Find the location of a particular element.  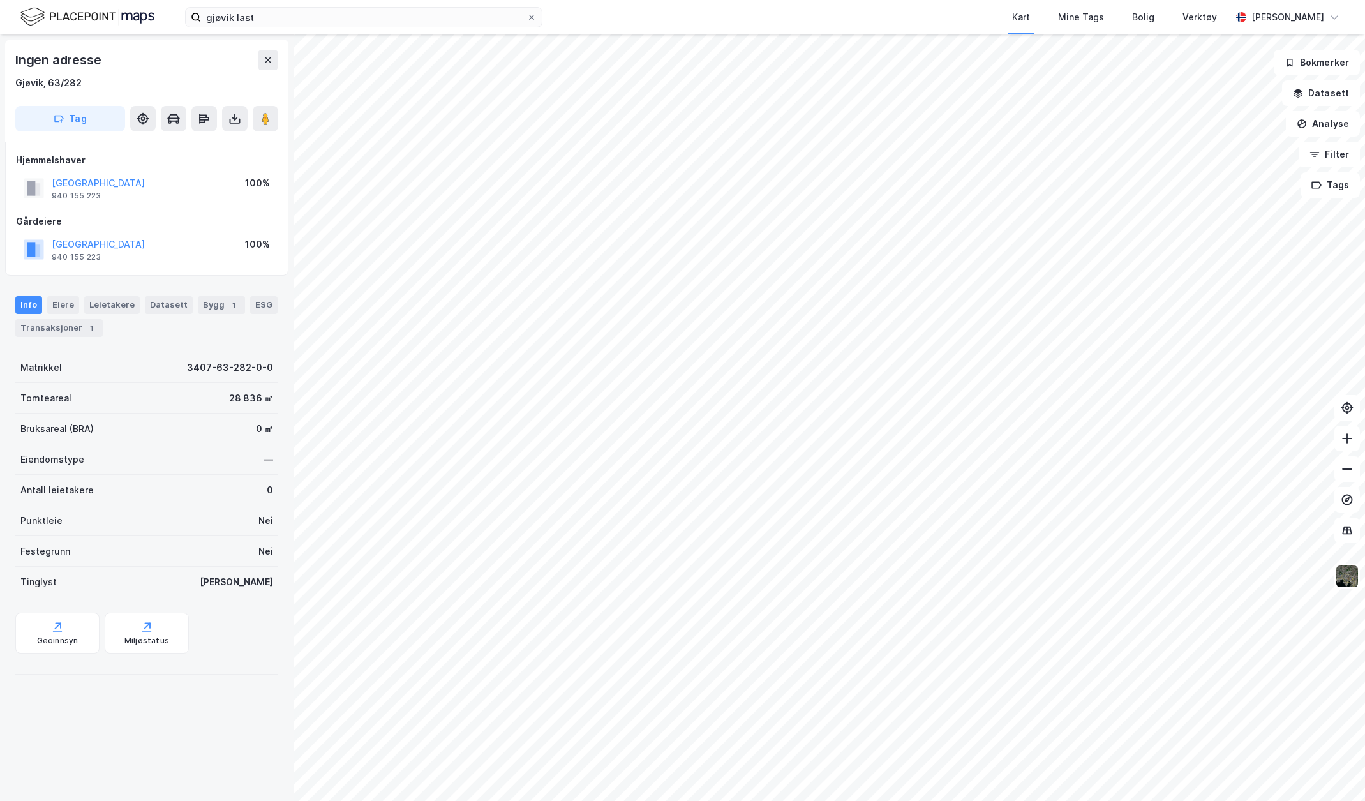

button: Datasett is located at coordinates (1321, 93).